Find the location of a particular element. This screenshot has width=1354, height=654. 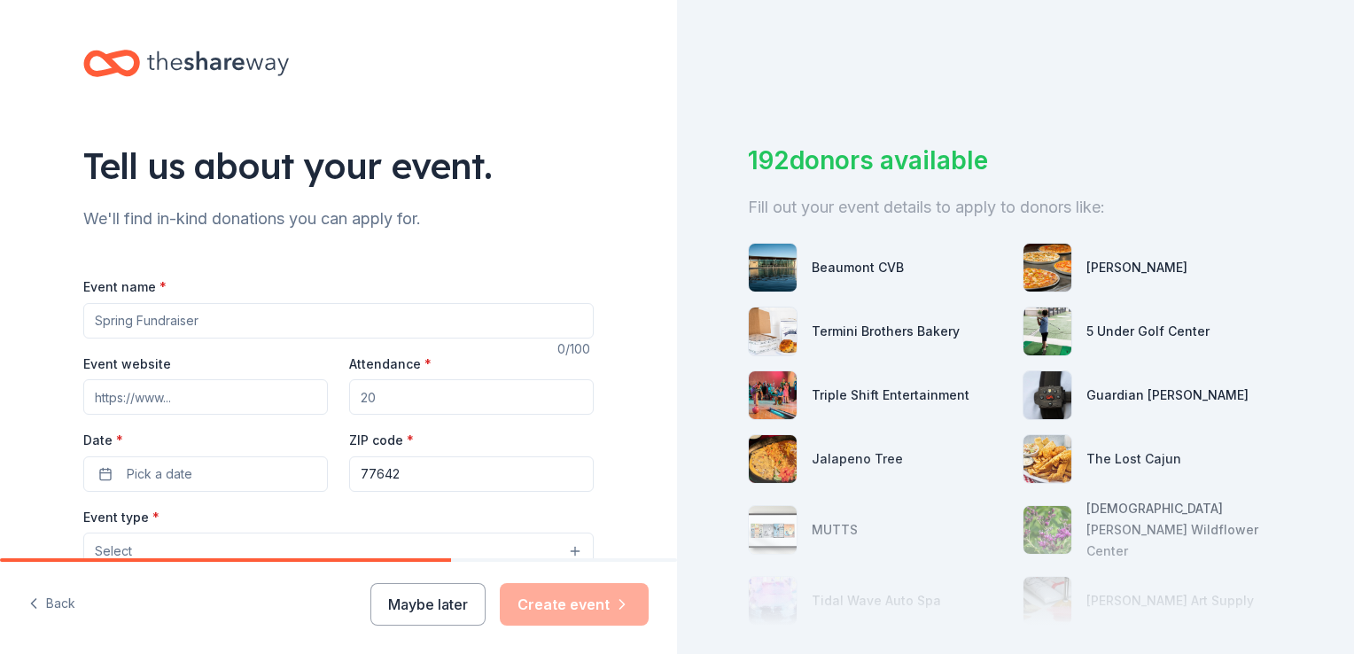

img: photo for Jalapeno Tree is located at coordinates (773, 459).